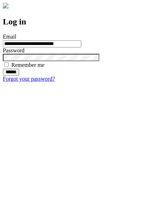  What do you see at coordinates (10, 36) in the screenshot?
I see `label: Email` at bounding box center [10, 36].